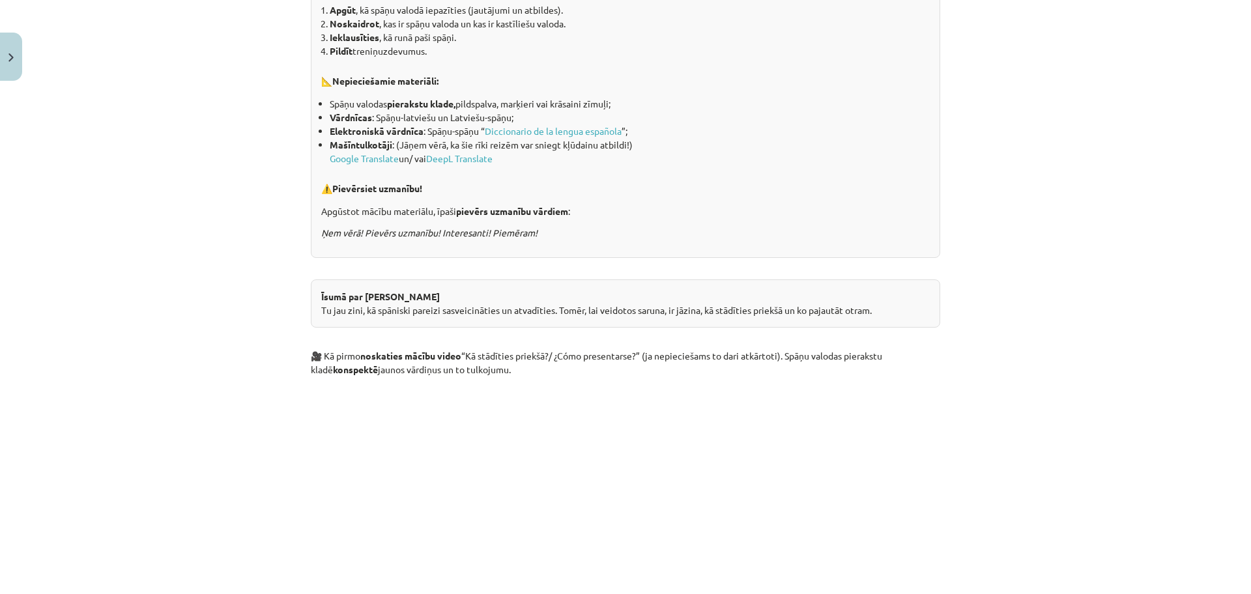 Image resolution: width=1251 pixels, height=594 pixels. I want to click on p: Apgūstot mācību materiālu, īpaši :, so click(625, 211).